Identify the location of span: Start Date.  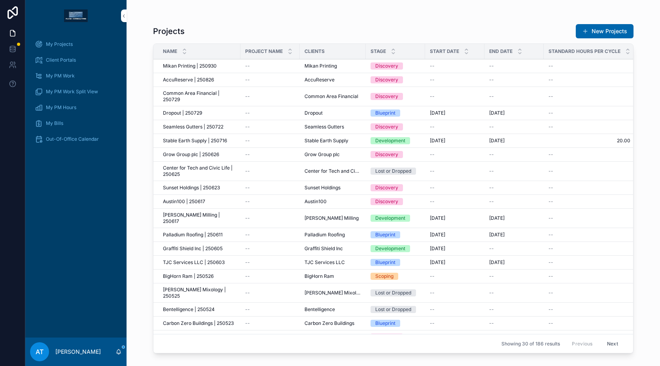
(445, 51).